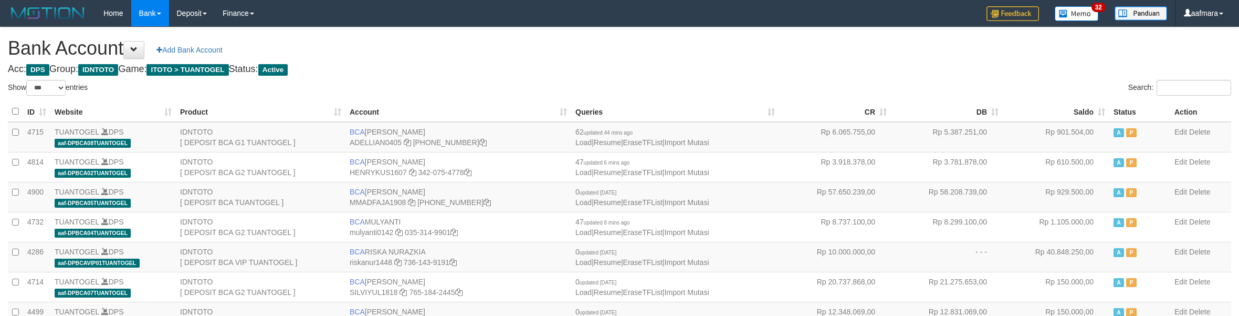  I want to click on td: Rp 1.105.000,00, so click(1056, 226).